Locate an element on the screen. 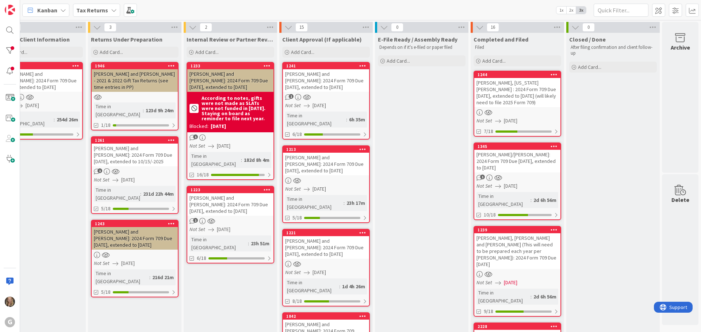 The width and height of the screenshot is (701, 332). div: 123d 9h 24m is located at coordinates (159, 111).